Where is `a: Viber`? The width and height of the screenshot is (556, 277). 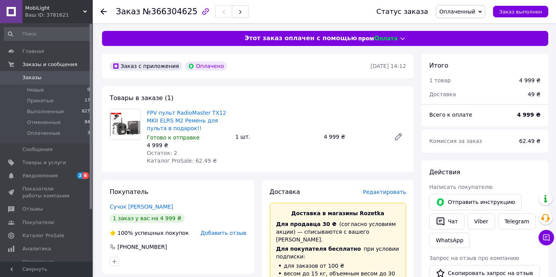 a: Viber is located at coordinates (481, 222).